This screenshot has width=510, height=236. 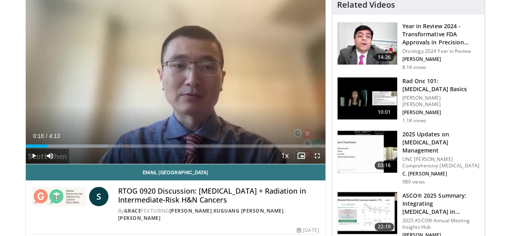 What do you see at coordinates (367, 152) in the screenshot?
I see `img: 59b31657-0fdf-4eb4-bc2c-b76a859f8026.150x105_q85_crop-smart_upscale.jpg` at bounding box center [367, 152].